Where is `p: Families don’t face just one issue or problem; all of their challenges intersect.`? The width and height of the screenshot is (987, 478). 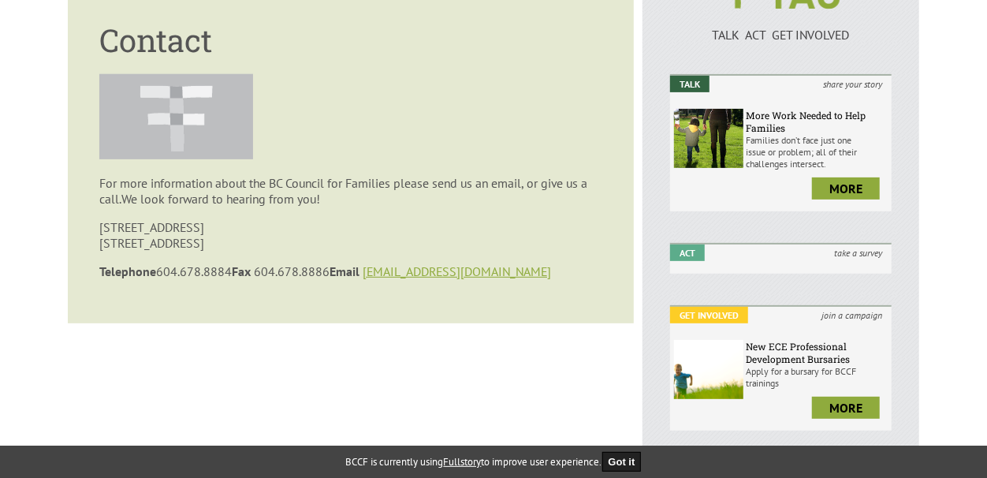
p: Families don’t face just one issue or problem; all of their challenges intersect. is located at coordinates (817, 151).